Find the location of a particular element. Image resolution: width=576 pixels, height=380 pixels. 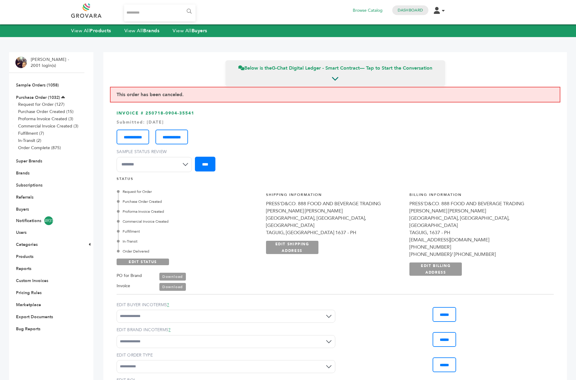

strong: Brands is located at coordinates (151, 31).